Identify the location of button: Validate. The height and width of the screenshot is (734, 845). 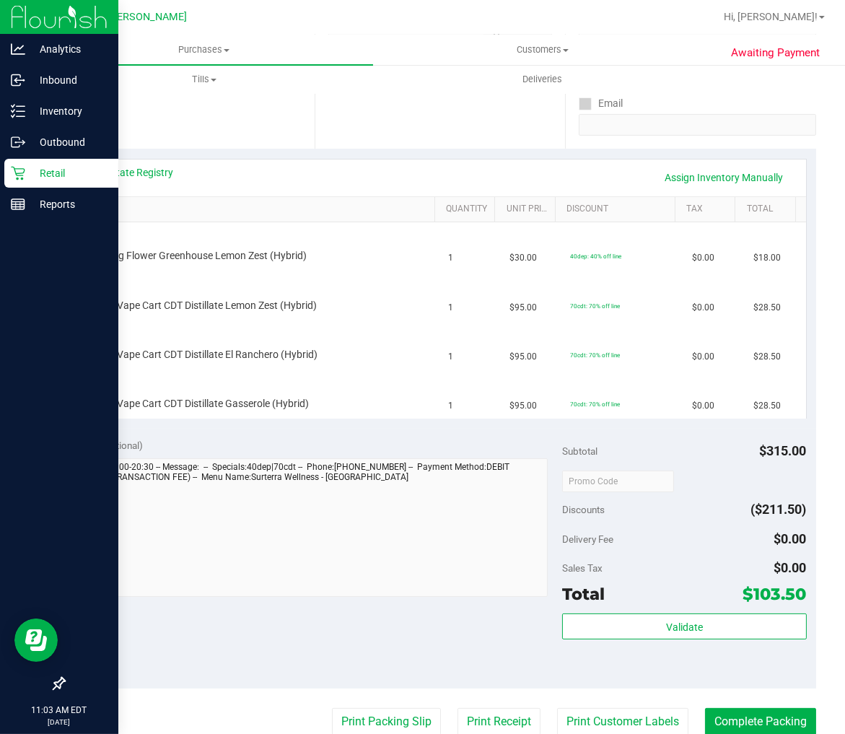
(684, 626).